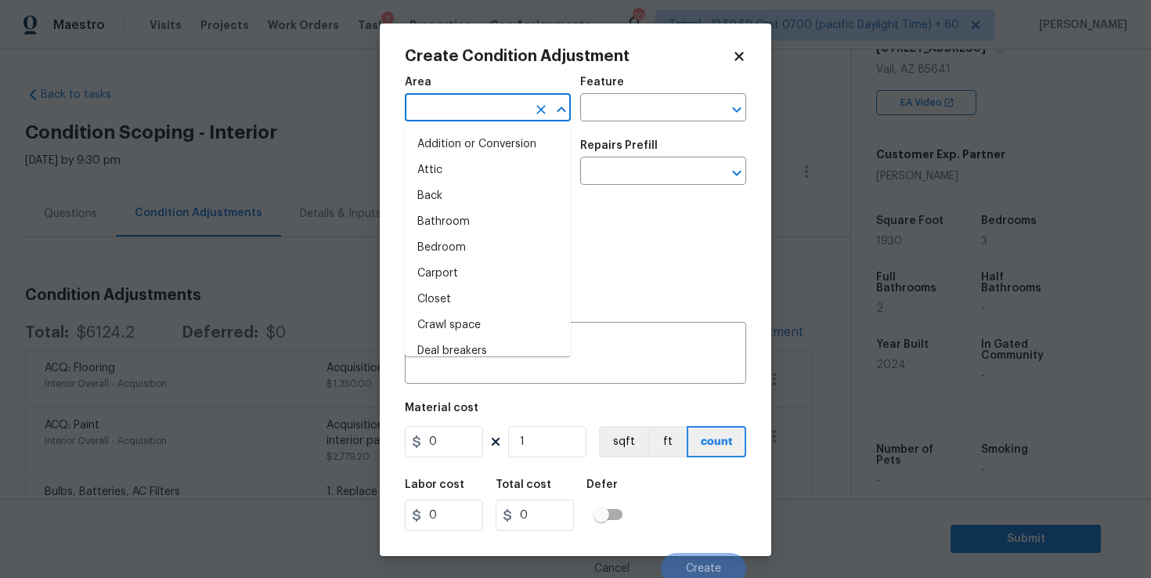 Image resolution: width=1151 pixels, height=578 pixels. Describe the element at coordinates (523, 485) in the screenshot. I see `h5: Total cost` at that location.